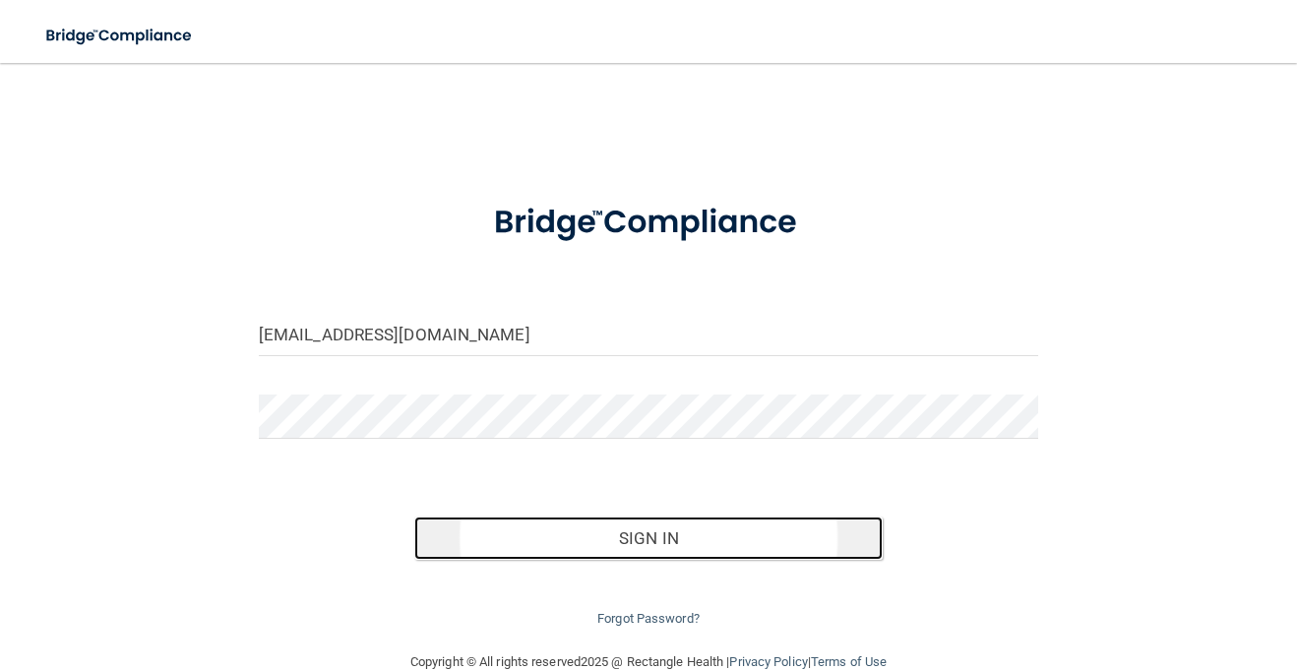  What do you see at coordinates (648, 618) in the screenshot?
I see `a: Forgot Password?` at bounding box center [648, 618].